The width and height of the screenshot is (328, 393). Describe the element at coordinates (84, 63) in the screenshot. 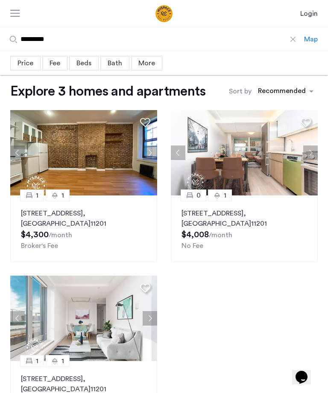

I see `div: Beds` at that location.